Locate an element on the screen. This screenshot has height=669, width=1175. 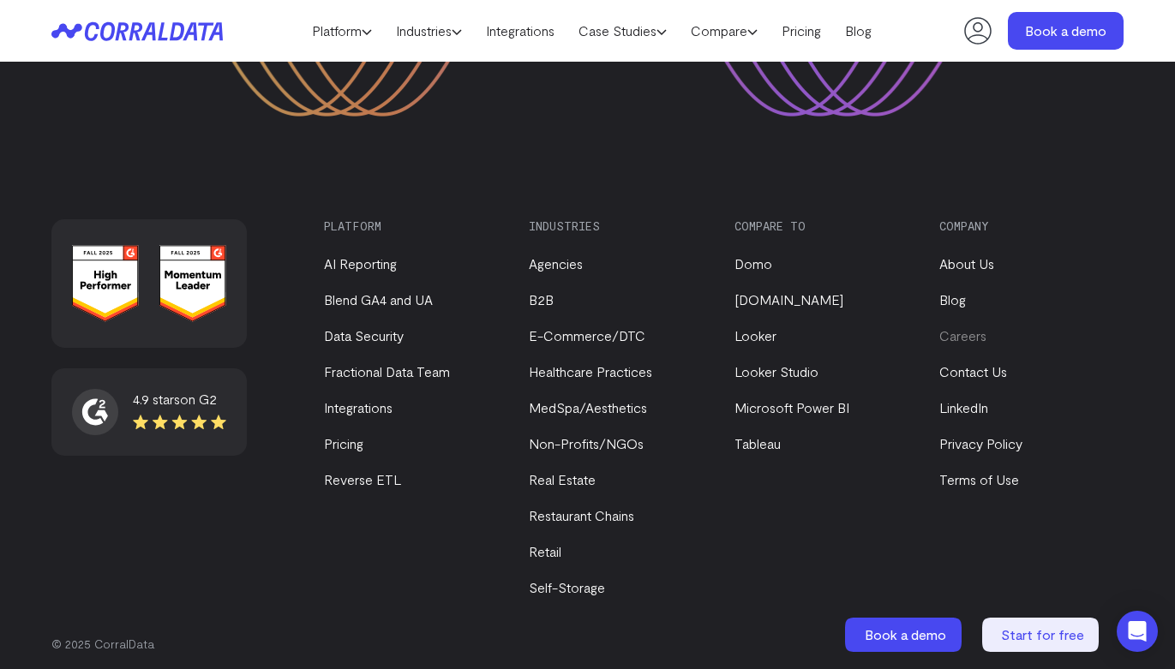
a: MedSpa/Aesthetics is located at coordinates (588, 407).